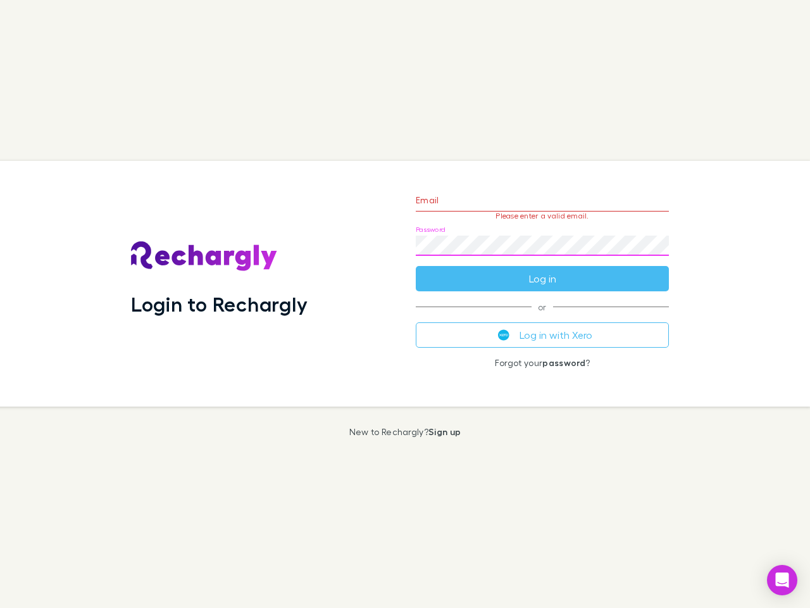 Image resolution: width=810 pixels, height=608 pixels. What do you see at coordinates (543, 216) in the screenshot?
I see `p: Please enter a valid email.` at bounding box center [543, 216].